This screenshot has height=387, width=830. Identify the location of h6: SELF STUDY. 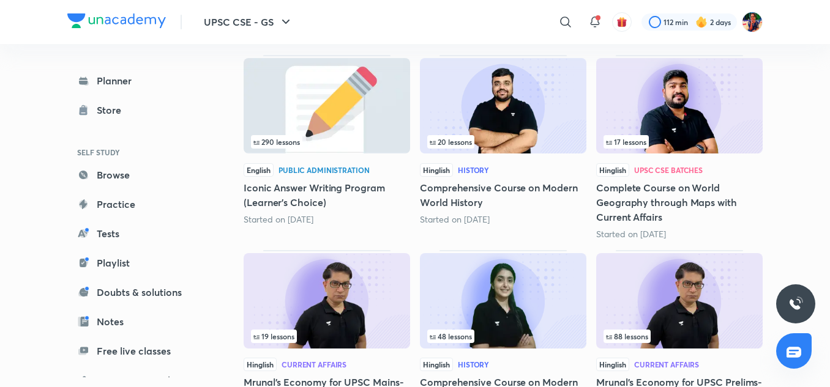
(138, 152).